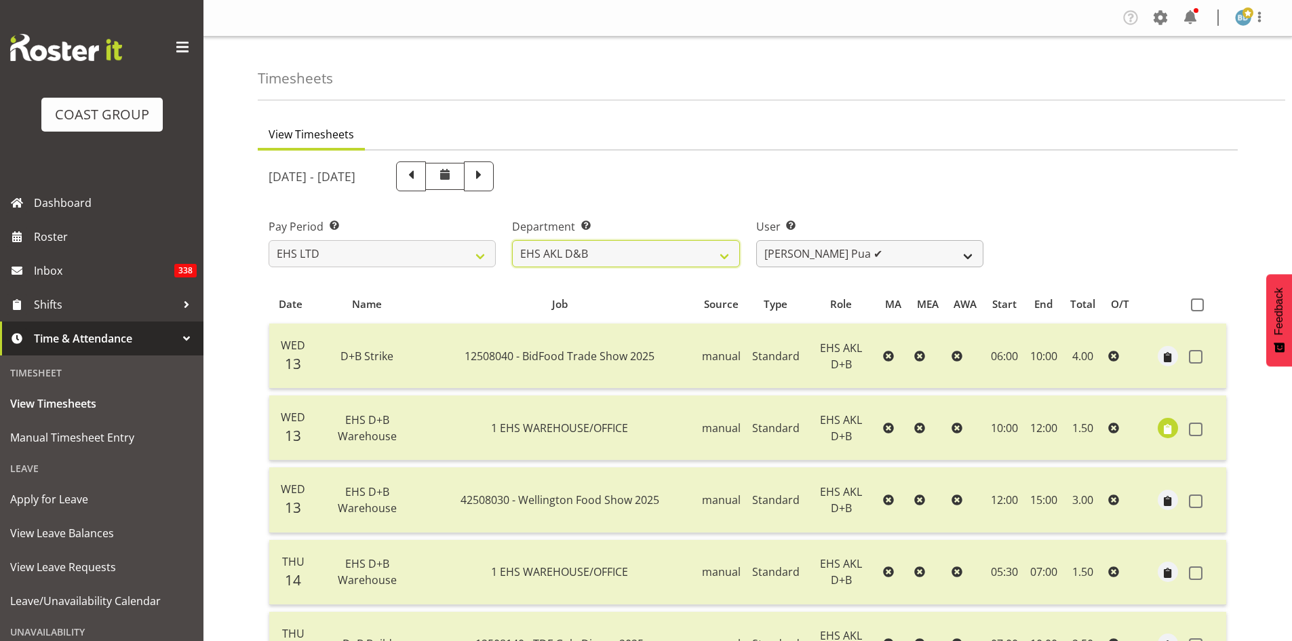 Image resolution: width=1292 pixels, height=641 pixels. What do you see at coordinates (1279, 320) in the screenshot?
I see `button: Feedback - Show survey` at bounding box center [1279, 320].